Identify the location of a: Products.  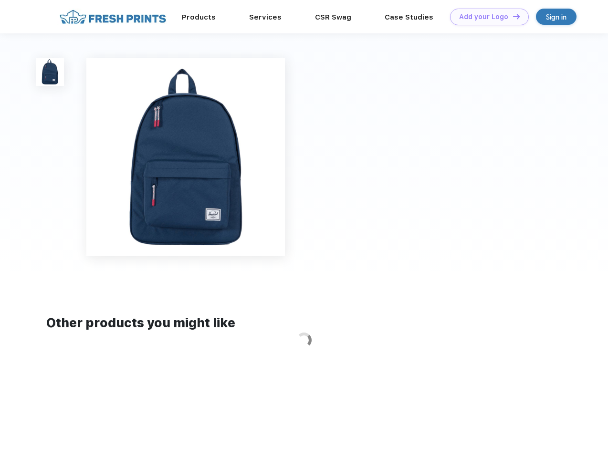
(198, 17).